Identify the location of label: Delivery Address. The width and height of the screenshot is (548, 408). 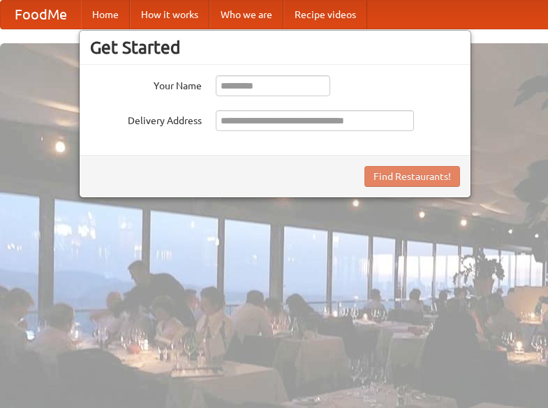
(146, 119).